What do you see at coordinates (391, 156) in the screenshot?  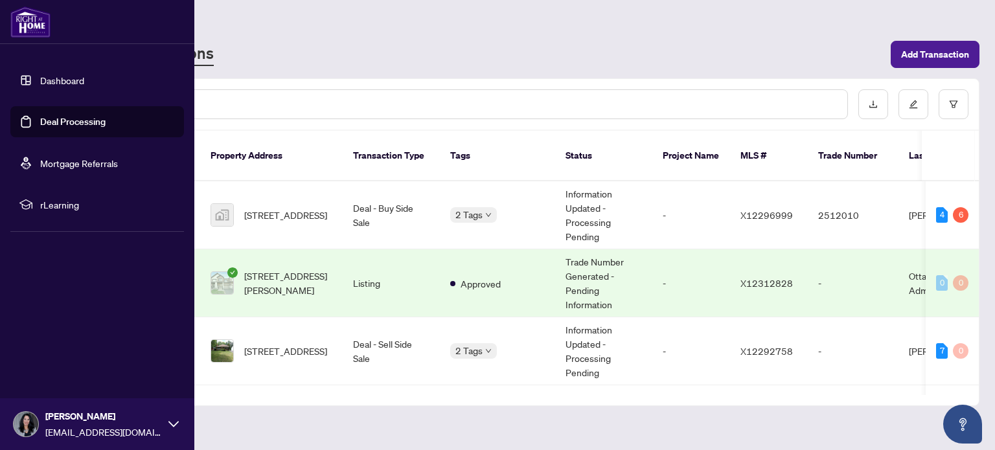 I see `th: Transaction Type` at bounding box center [391, 156].